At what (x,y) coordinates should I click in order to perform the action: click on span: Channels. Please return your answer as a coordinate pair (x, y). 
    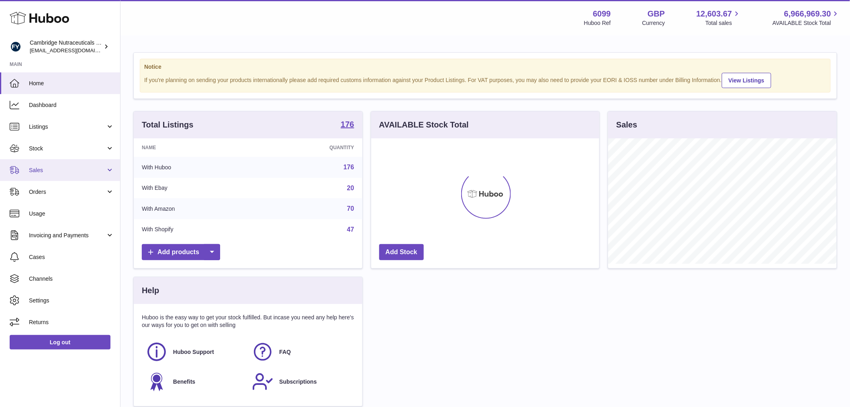
    Looking at the image, I should click on (72, 278).